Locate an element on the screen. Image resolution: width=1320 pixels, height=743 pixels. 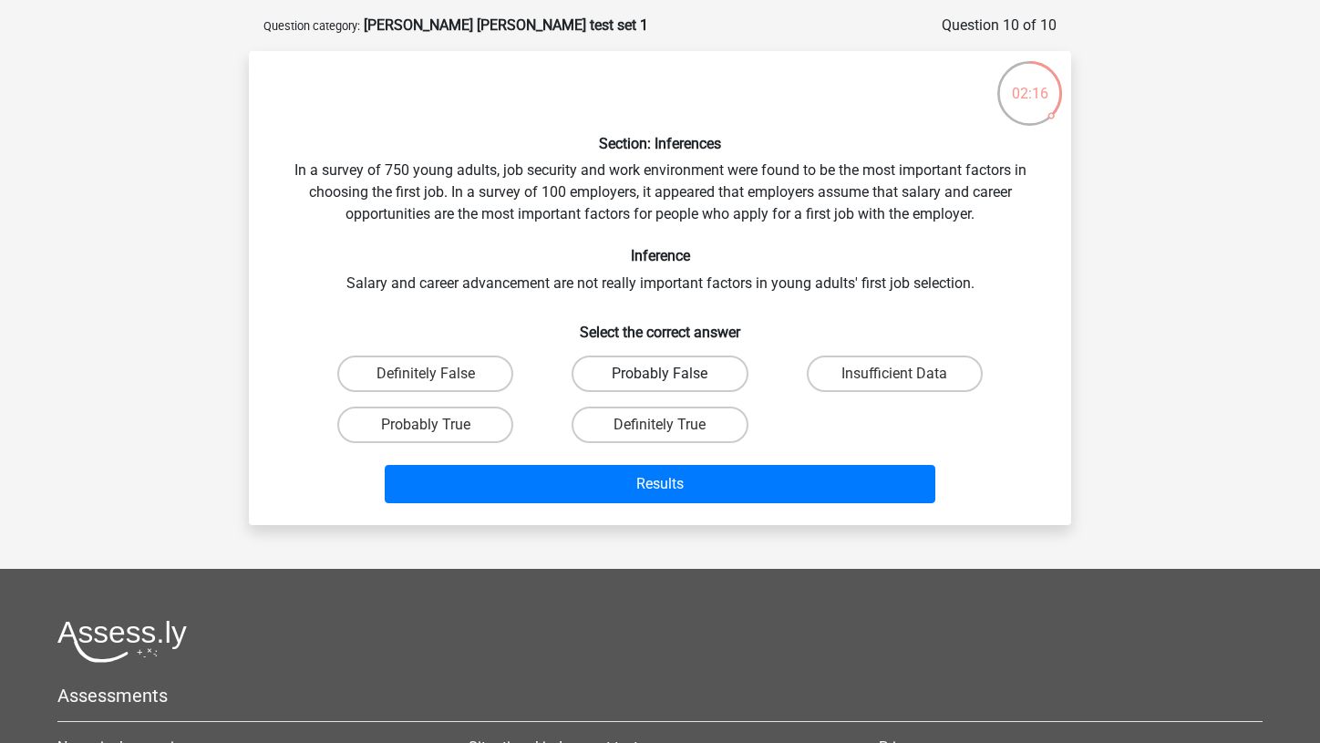
div: In a survey of 750 young adults, job security and work environment were found to be the most impo... is located at coordinates (660, 288).